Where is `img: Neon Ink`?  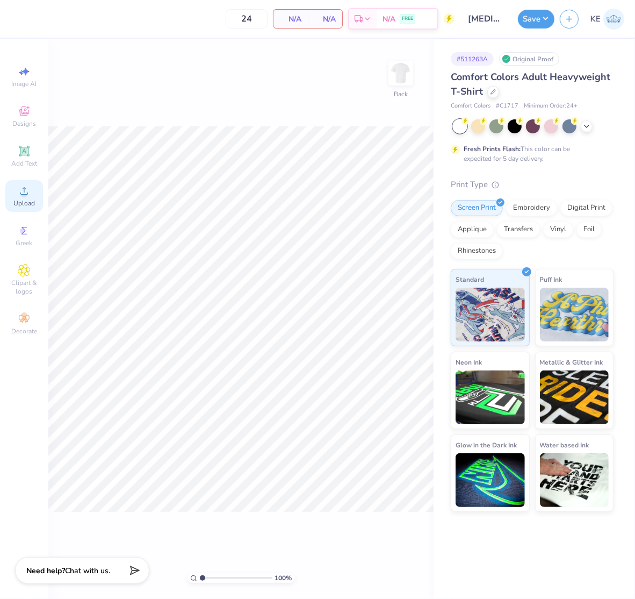
img: Neon Ink is located at coordinates (490, 397).